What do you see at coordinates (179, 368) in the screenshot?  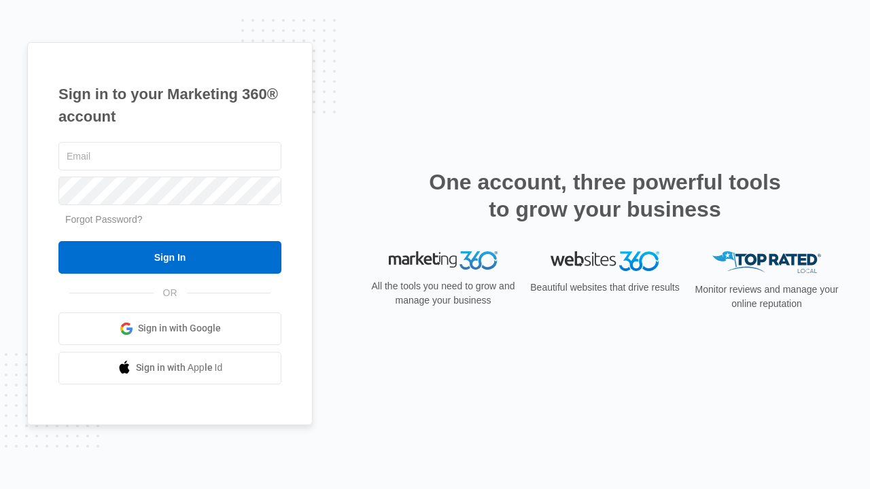 I see `span: Sign in with Apple Id` at bounding box center [179, 368].